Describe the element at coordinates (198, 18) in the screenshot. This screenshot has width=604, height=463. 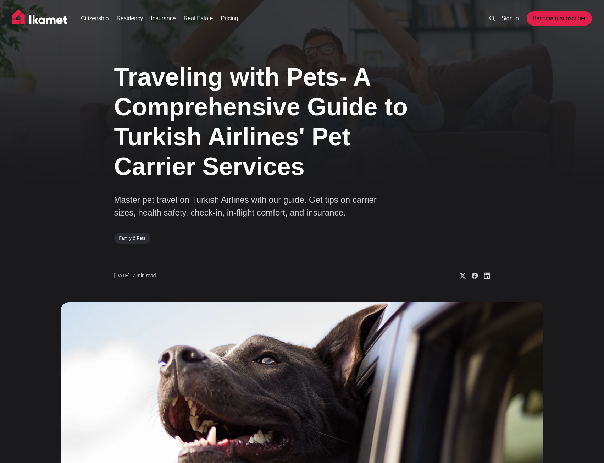
I see `a: Real Estate` at that location.